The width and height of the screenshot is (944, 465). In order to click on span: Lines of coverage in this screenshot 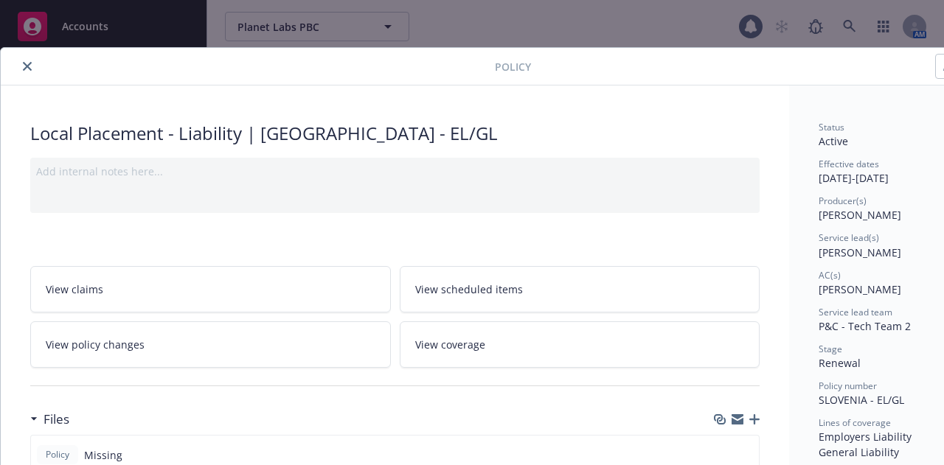, I will do `click(854, 422)`.